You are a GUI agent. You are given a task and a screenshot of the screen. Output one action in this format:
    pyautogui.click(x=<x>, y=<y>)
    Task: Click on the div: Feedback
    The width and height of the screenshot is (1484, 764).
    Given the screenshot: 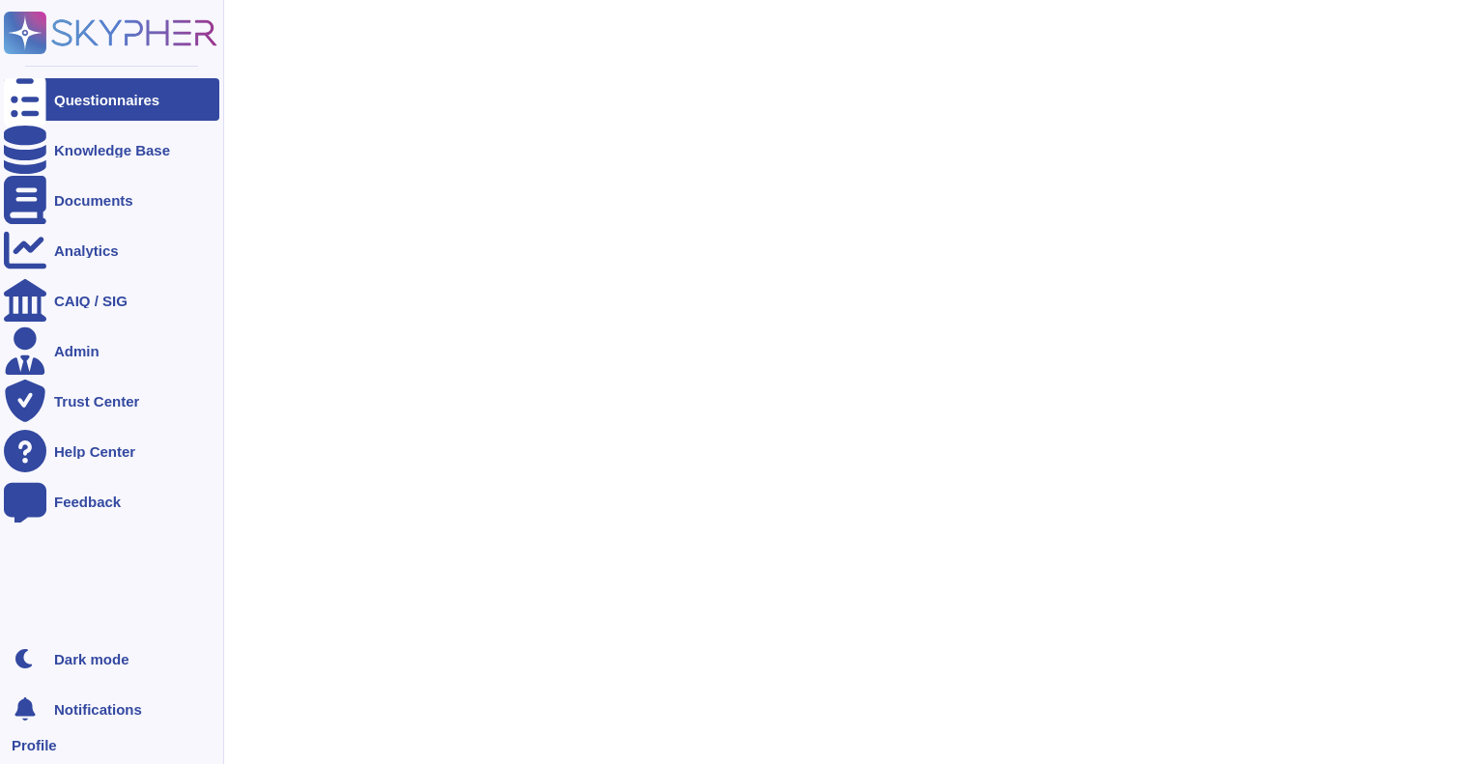 What is the action you would take?
    pyautogui.click(x=87, y=502)
    